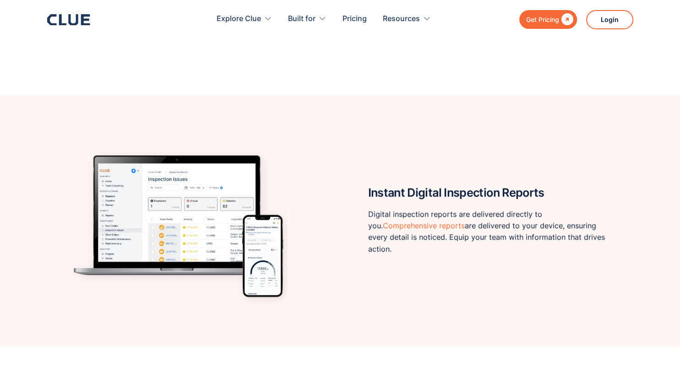 Image resolution: width=680 pixels, height=379 pixels. Describe the element at coordinates (610, 20) in the screenshot. I see `a: Login` at that location.